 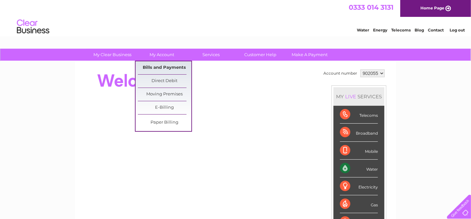 What do you see at coordinates (340, 73) in the screenshot?
I see `td: Account number` at bounding box center [340, 73].